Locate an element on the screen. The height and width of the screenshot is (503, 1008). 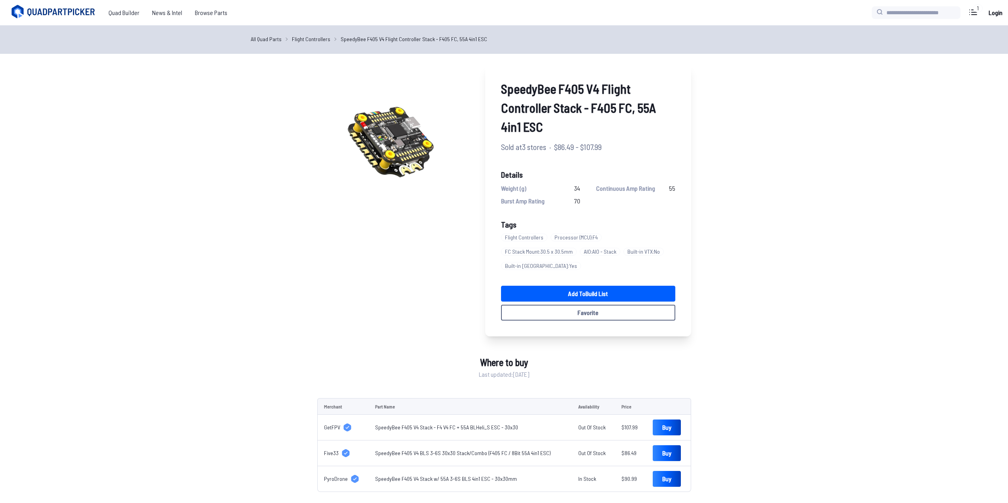
span: Quad Builder is located at coordinates (124, 13).